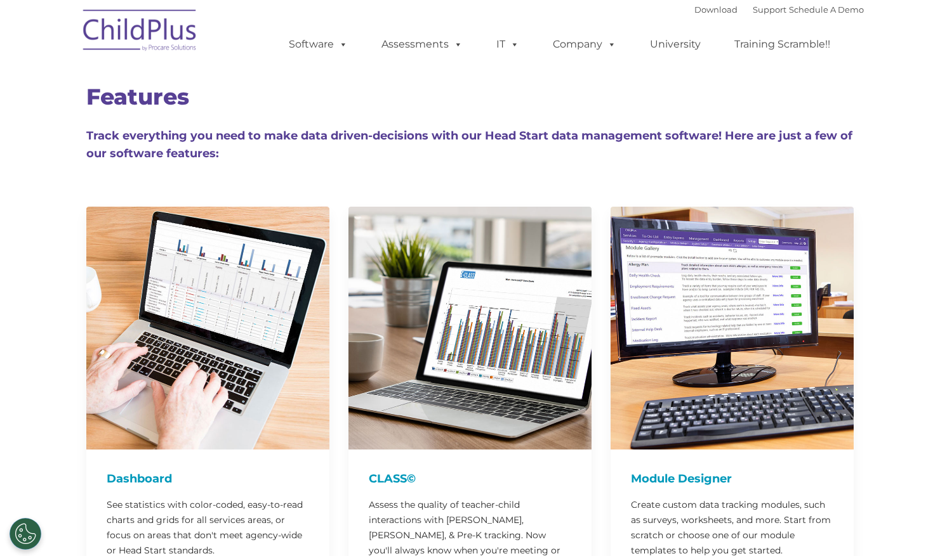  I want to click on a: Assessments, so click(422, 44).